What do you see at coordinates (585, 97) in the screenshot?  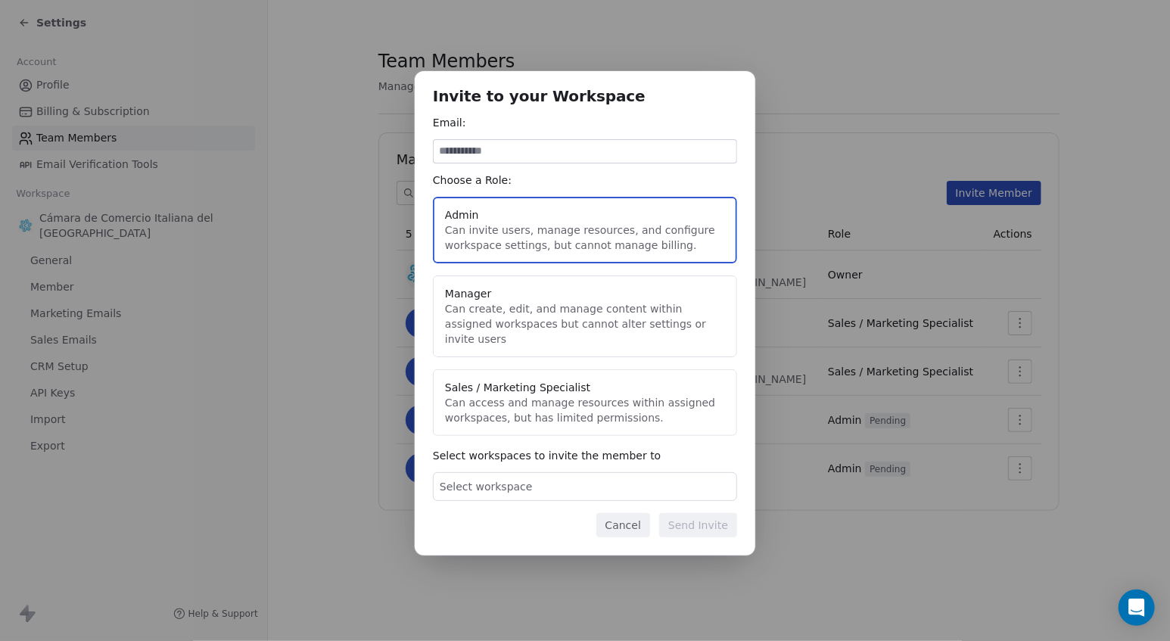 I see `h1: Invite to your Workspace` at bounding box center [585, 97].